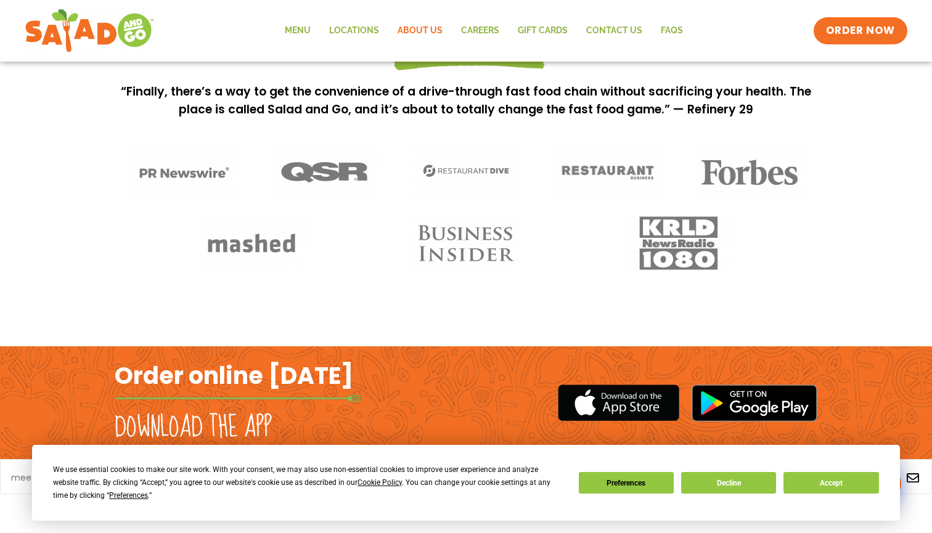  Describe the element at coordinates (420, 31) in the screenshot. I see `a: About Us` at that location.